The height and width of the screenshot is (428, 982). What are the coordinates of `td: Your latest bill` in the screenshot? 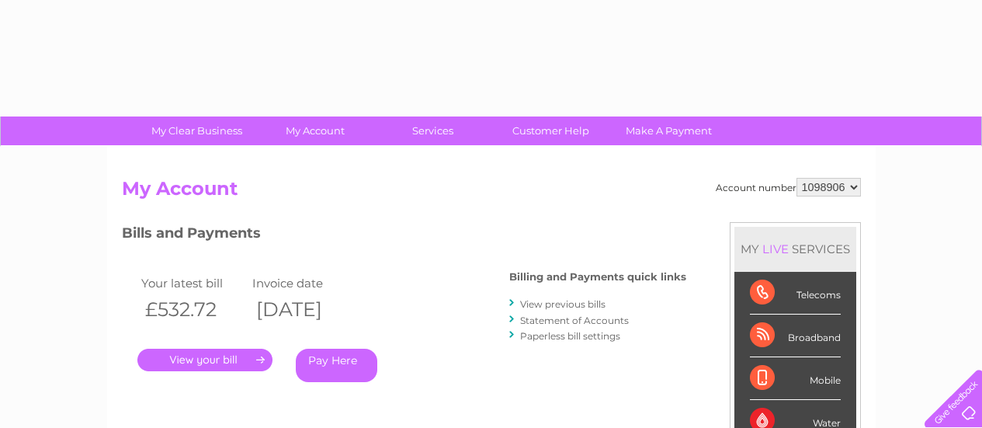 It's located at (193, 283).